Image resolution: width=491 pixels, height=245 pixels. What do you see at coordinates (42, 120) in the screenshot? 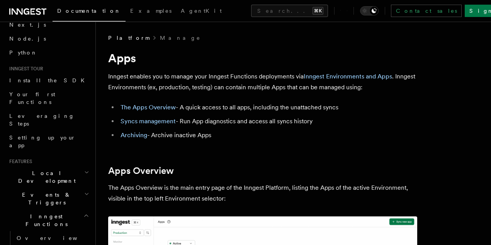
I see `span: Leveraging Steps` at bounding box center [42, 120].